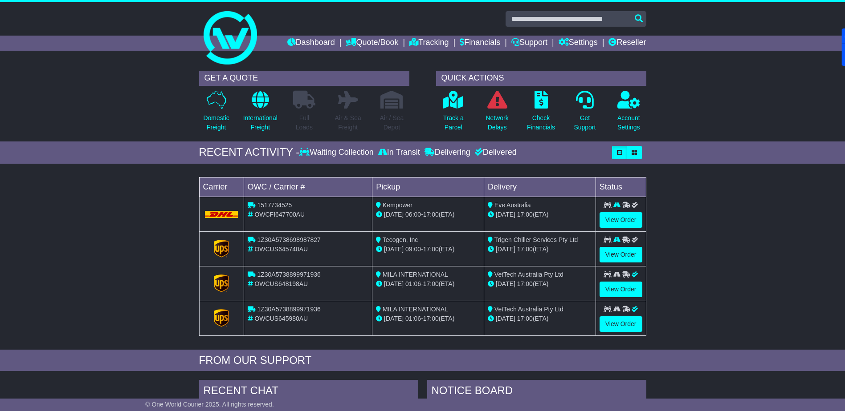 The width and height of the screenshot is (845, 411). Describe the element at coordinates (281, 249) in the screenshot. I see `span: OWCUS645740AU` at that location.